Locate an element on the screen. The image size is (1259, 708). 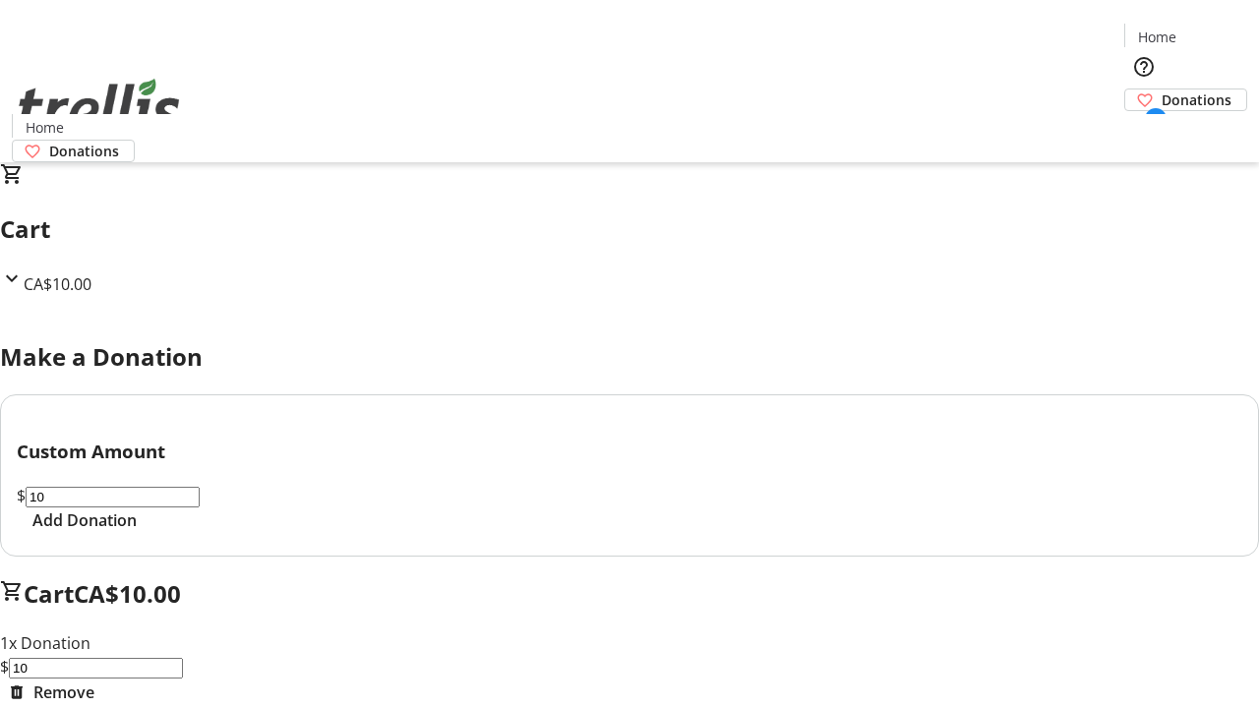
h3: Custom Amount is located at coordinates (630, 452).